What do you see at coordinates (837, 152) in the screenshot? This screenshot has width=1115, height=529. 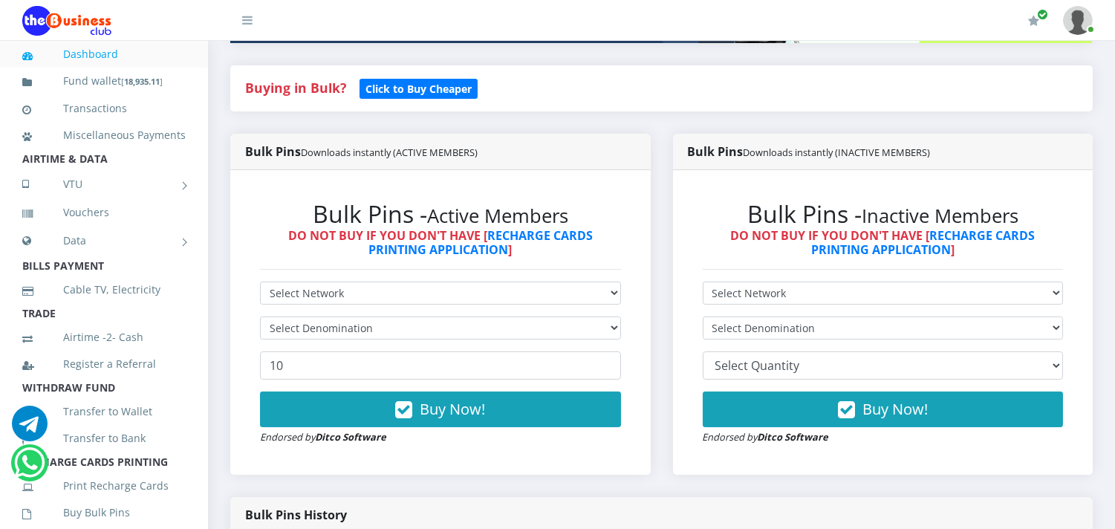 I see `small: Downloads instantly (INACTIVE MEMBERS)` at bounding box center [837, 152].